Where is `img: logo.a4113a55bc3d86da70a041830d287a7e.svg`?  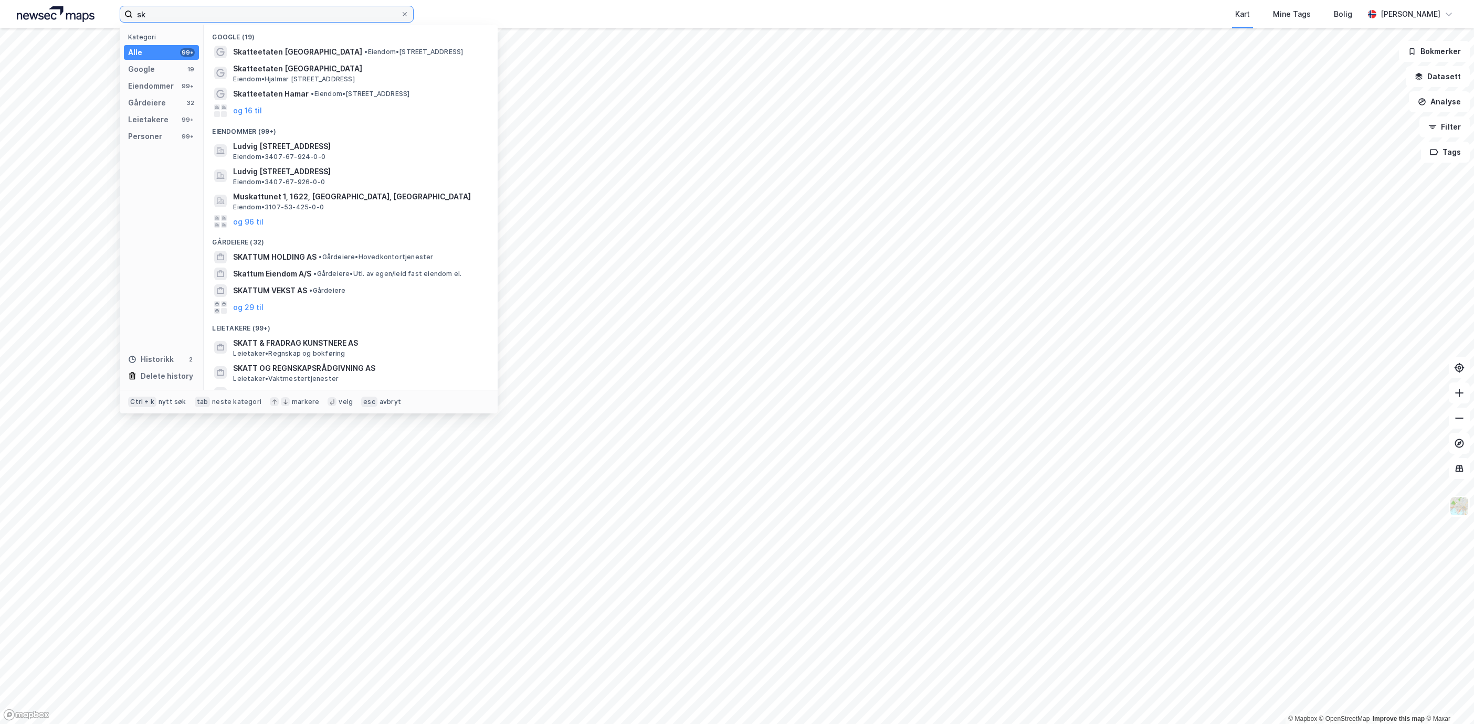 img: logo.a4113a55bc3d86da70a041830d287a7e.svg is located at coordinates (56, 14).